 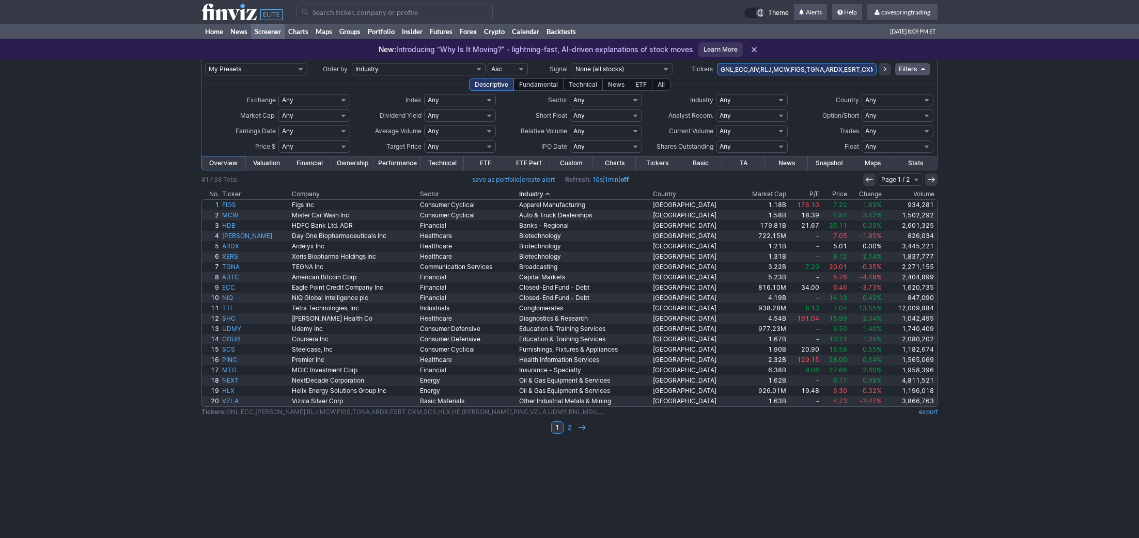 I want to click on a: COUR, so click(x=255, y=339).